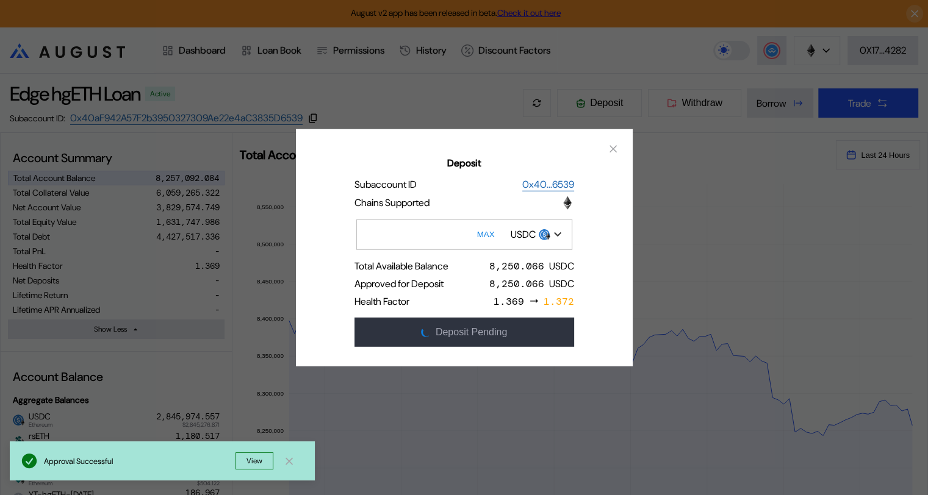 This screenshot has width=928, height=495. I want to click on img: usdc.png, so click(544, 234).